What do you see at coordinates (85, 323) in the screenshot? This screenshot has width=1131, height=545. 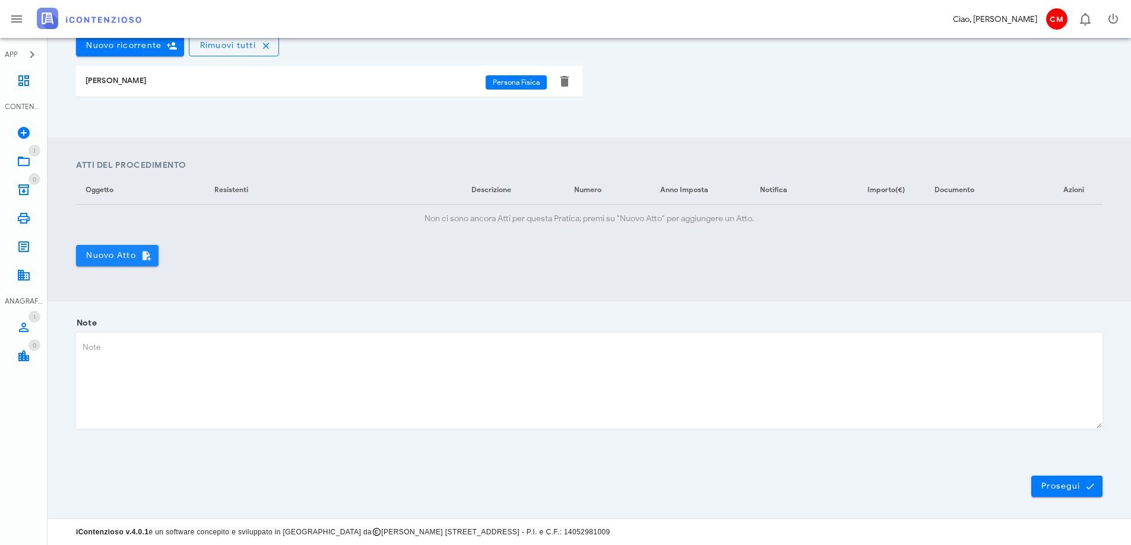 I see `label: Note` at bounding box center [85, 323].